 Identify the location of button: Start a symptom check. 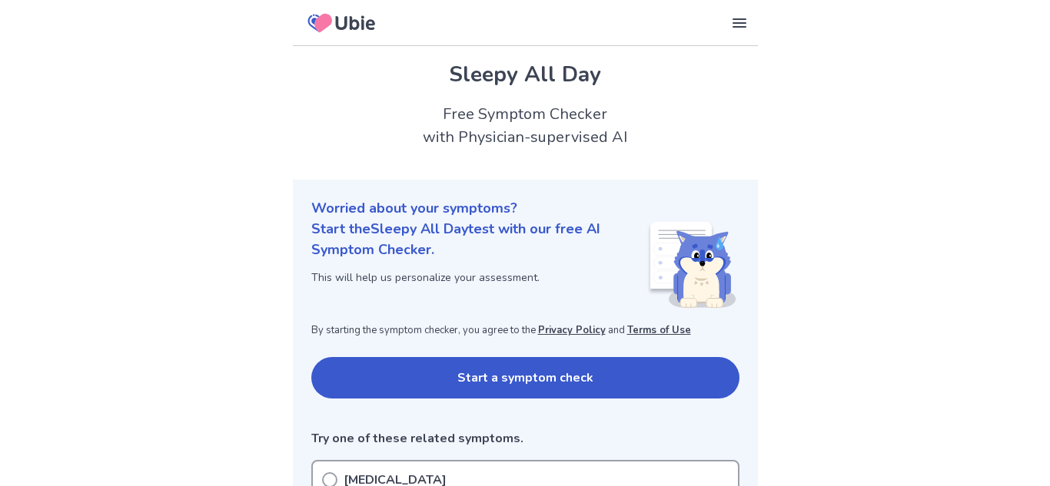
(525, 378).